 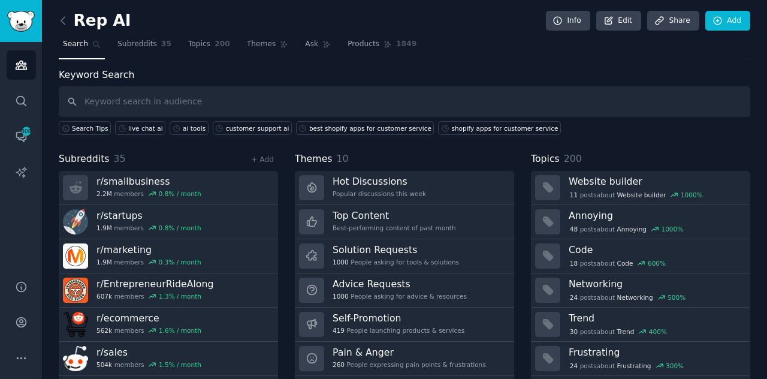 What do you see at coordinates (505, 128) in the screenshot?
I see `div: shopify apps for customer service` at bounding box center [505, 128].